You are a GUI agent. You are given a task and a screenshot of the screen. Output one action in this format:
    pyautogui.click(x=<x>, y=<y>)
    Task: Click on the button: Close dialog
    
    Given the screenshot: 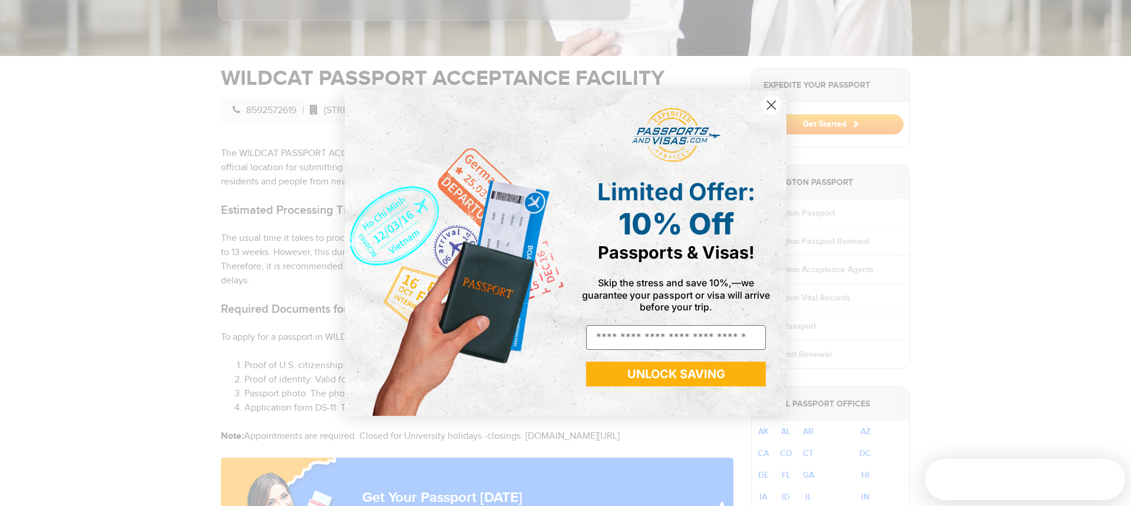 What is the action you would take?
    pyautogui.click(x=771, y=105)
    